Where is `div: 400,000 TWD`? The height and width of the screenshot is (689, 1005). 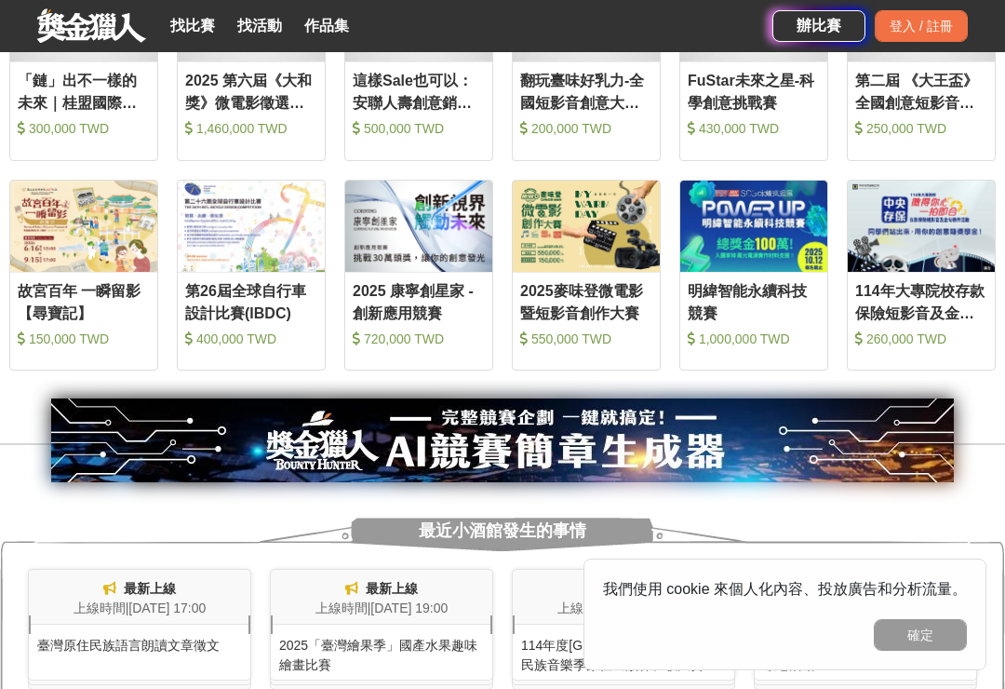 div: 400,000 TWD is located at coordinates (251, 339).